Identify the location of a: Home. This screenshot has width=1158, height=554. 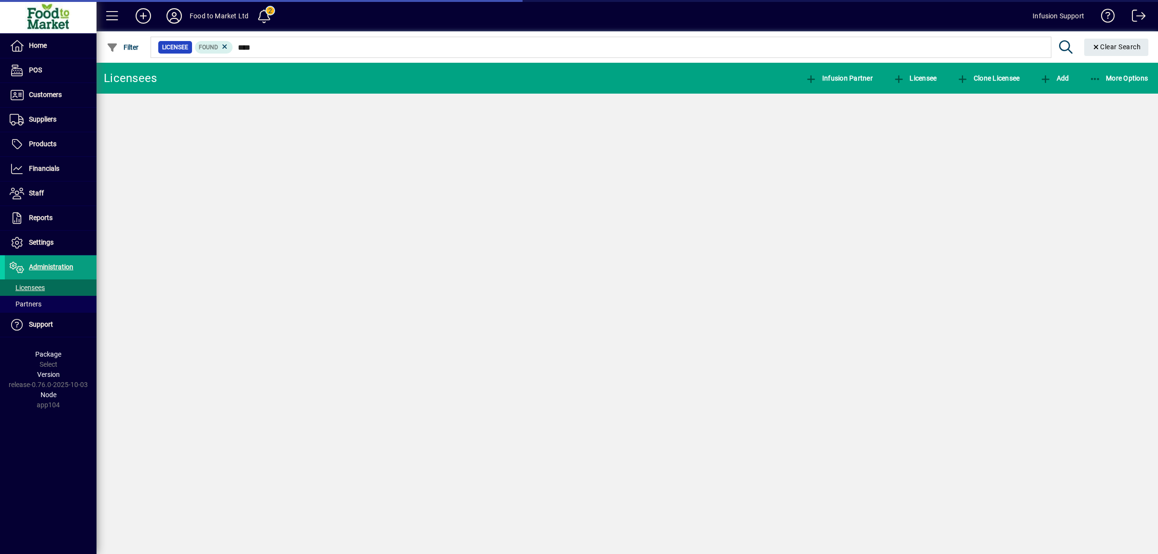
(51, 46).